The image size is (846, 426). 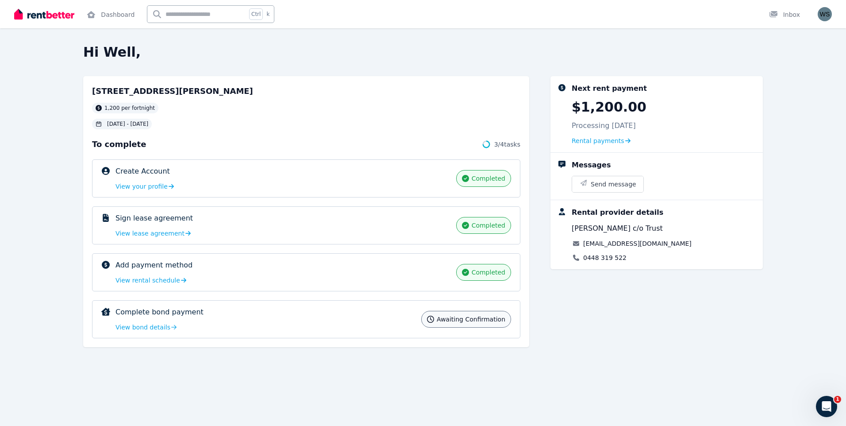 What do you see at coordinates (154, 265) in the screenshot?
I see `p: Add payment method` at bounding box center [154, 265].